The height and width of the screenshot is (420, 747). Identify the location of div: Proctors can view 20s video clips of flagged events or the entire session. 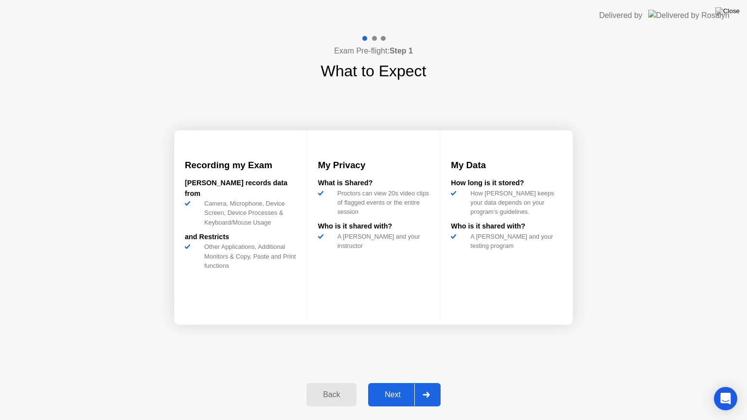
(382, 203).